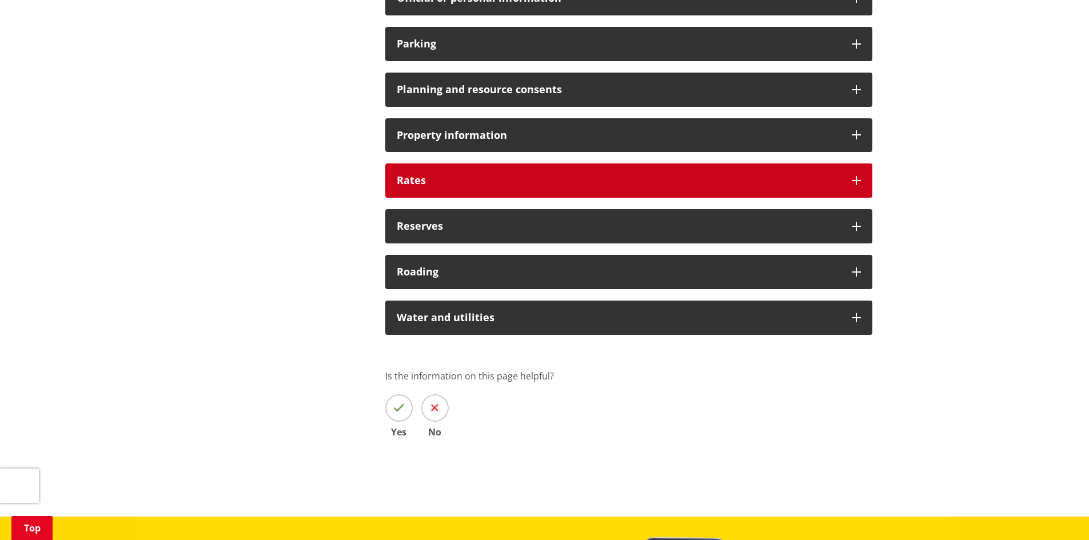 The height and width of the screenshot is (540, 1089). I want to click on h3: Reserves, so click(618, 226).